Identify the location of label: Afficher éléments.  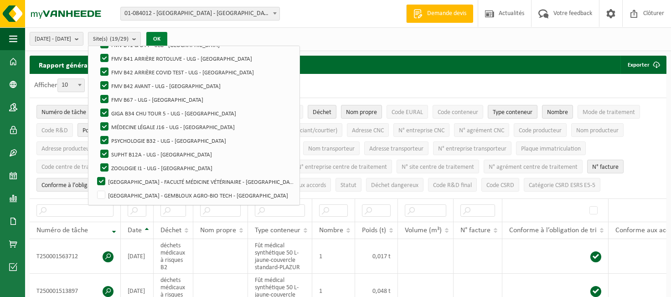
(75, 85).